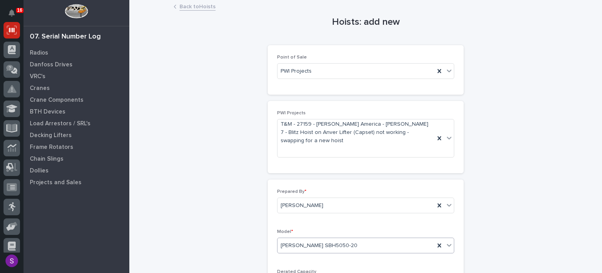 The width and height of the screenshot is (602, 273). What do you see at coordinates (292, 57) in the screenshot?
I see `span: Point of Sale` at bounding box center [292, 57].